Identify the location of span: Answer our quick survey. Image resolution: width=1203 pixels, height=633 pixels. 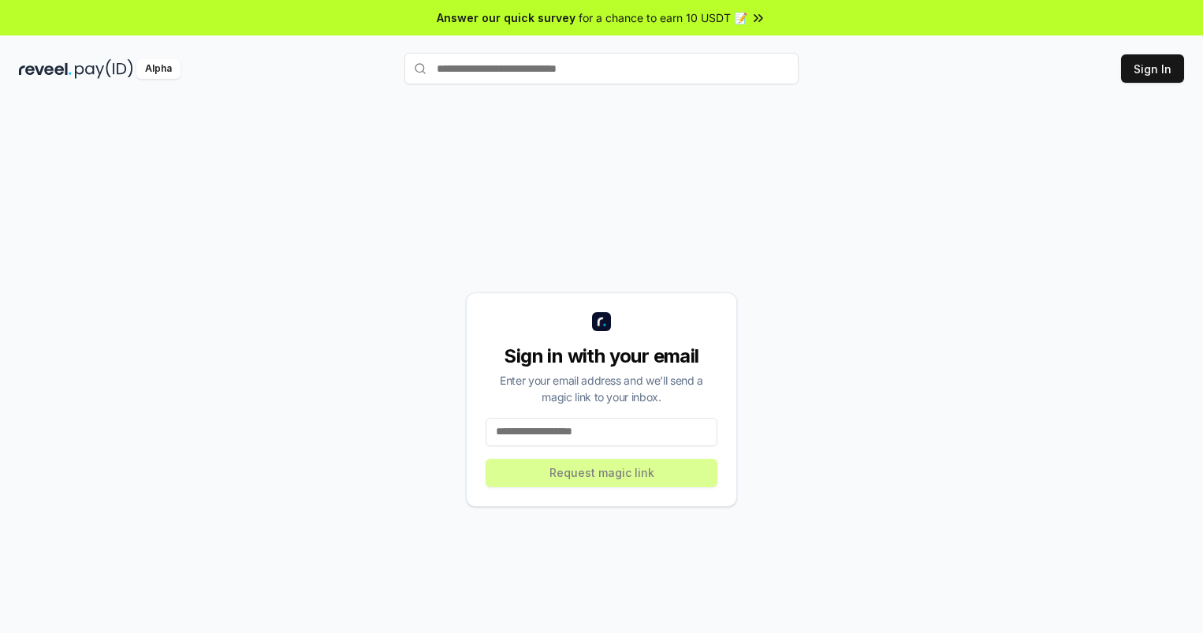
(506, 17).